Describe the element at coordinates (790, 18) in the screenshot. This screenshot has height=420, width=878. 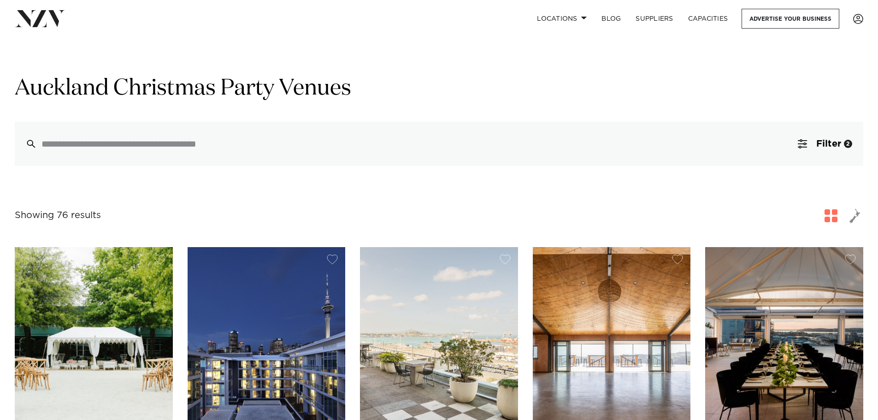
I see `a: Advertise your business` at that location.